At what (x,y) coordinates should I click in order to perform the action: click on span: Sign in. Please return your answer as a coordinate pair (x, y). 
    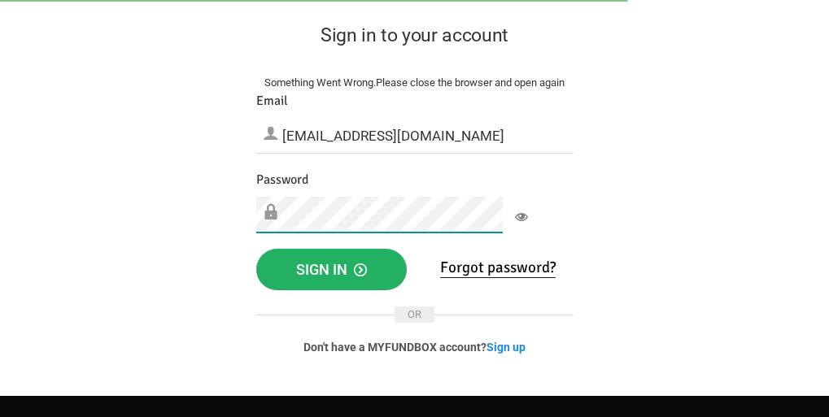
    Looking at the image, I should click on (331, 269).